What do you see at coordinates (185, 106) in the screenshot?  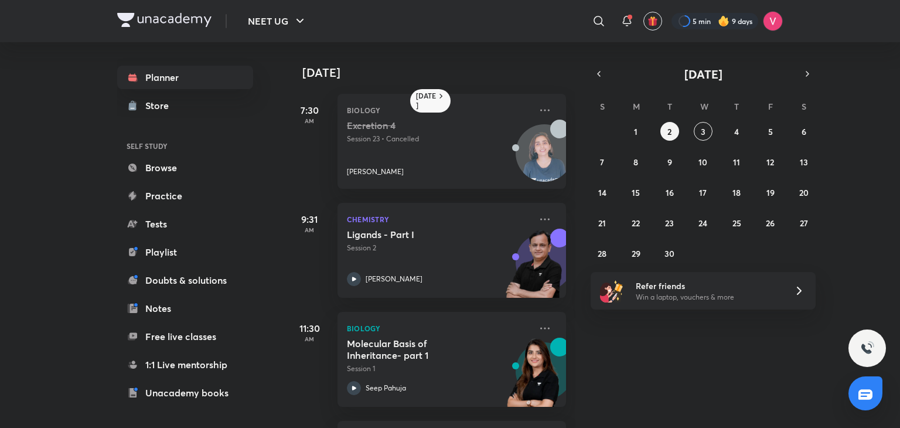 I see `a: Store` at bounding box center [185, 106].